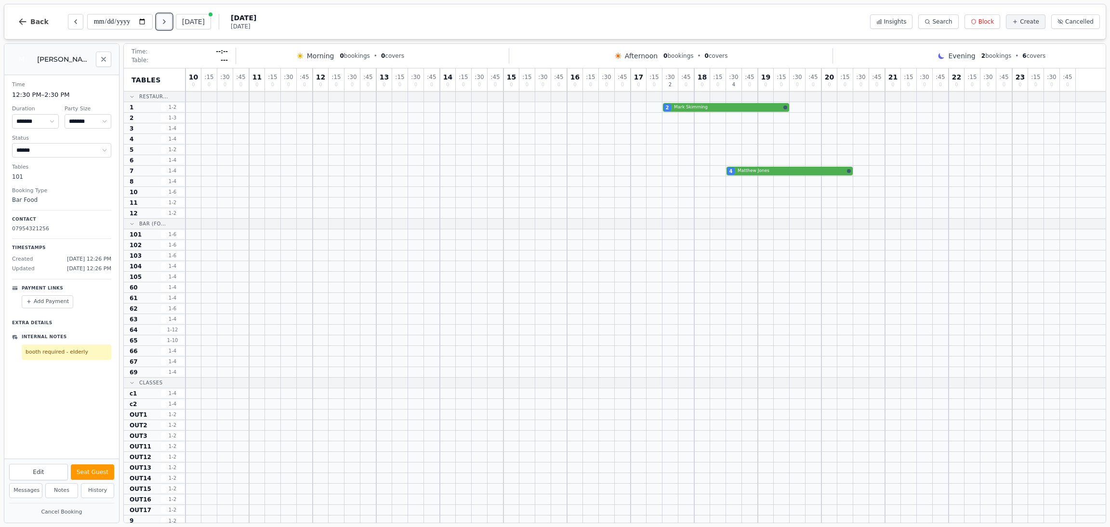 This screenshot has width=1110, height=527. What do you see at coordinates (134, 373) in the screenshot?
I see `span: 69` at bounding box center [134, 373].